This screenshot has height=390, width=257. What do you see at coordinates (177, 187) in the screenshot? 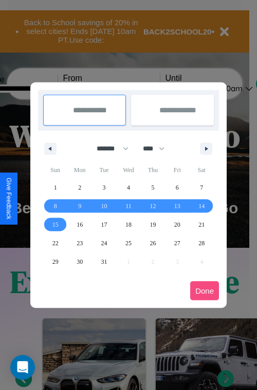
I see `button: 6` at bounding box center [177, 187].